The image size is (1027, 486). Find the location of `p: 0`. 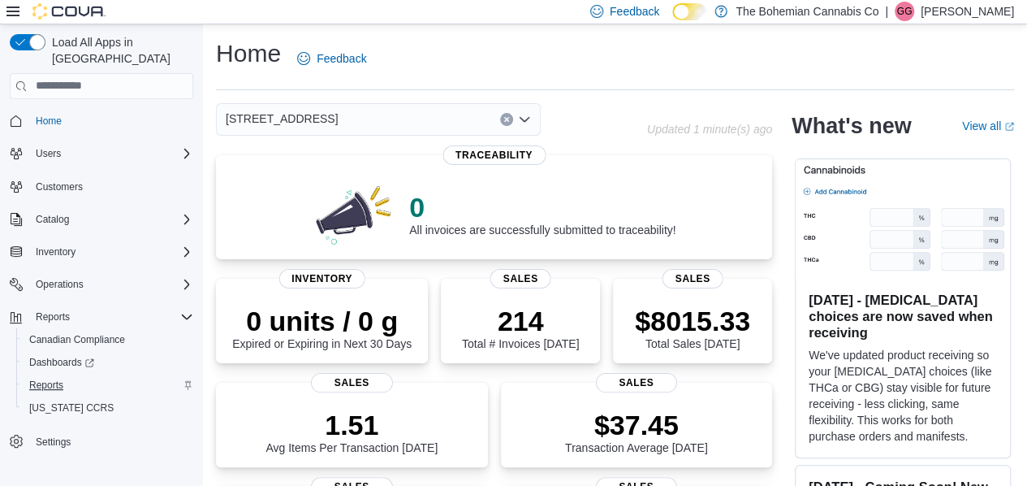

p: 0 is located at coordinates (543, 207).